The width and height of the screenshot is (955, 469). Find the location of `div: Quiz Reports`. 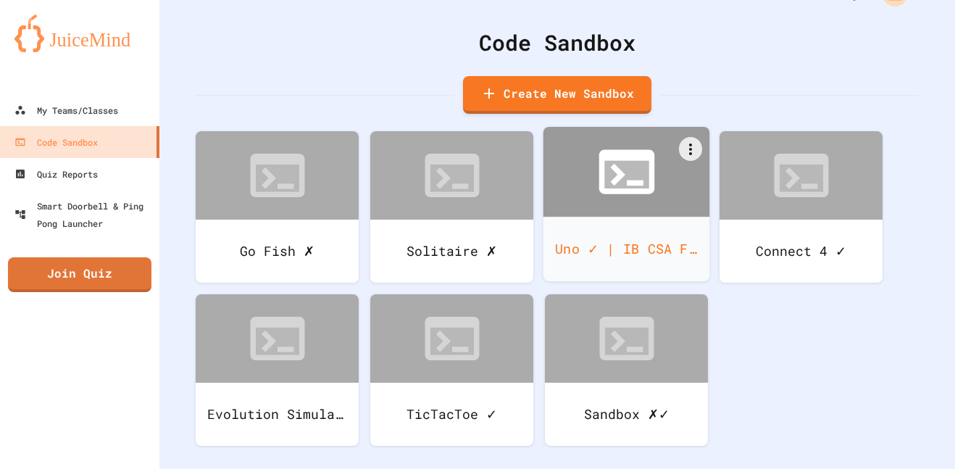

div: Quiz Reports is located at coordinates (56, 174).